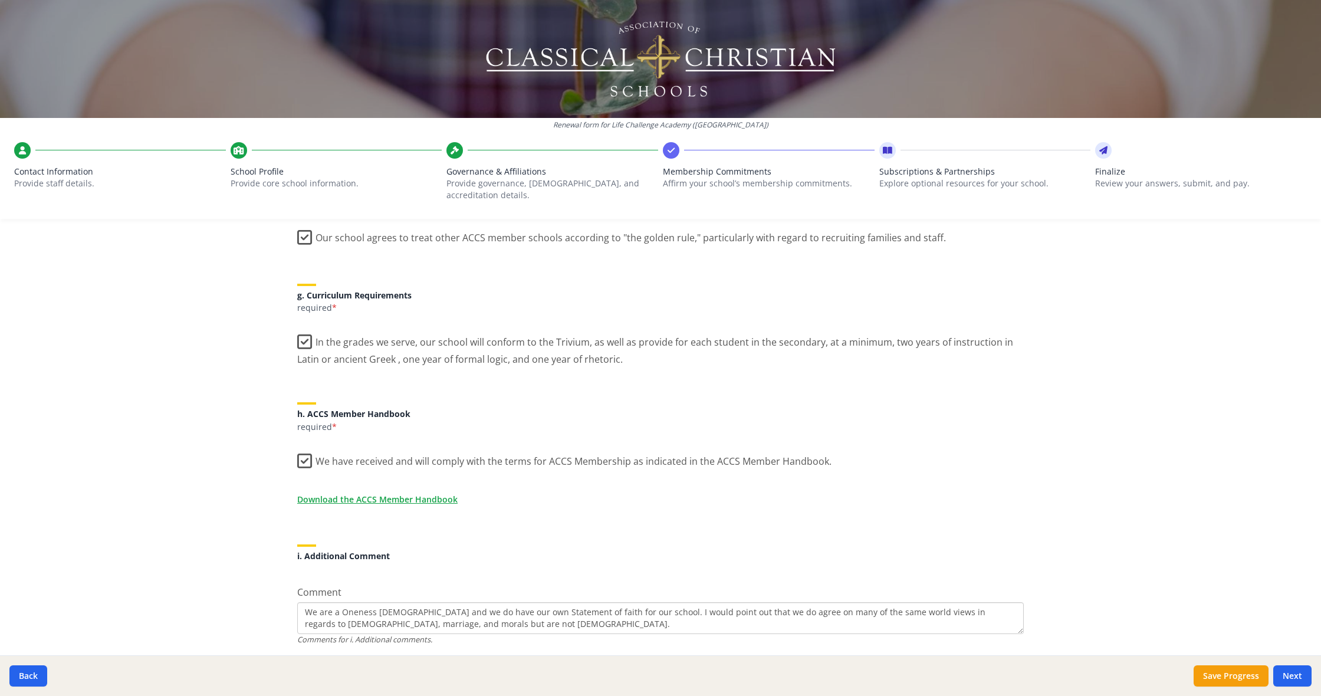 The image size is (1321, 696). What do you see at coordinates (336, 183) in the screenshot?
I see `p: Provide core school information.` at bounding box center [336, 183].